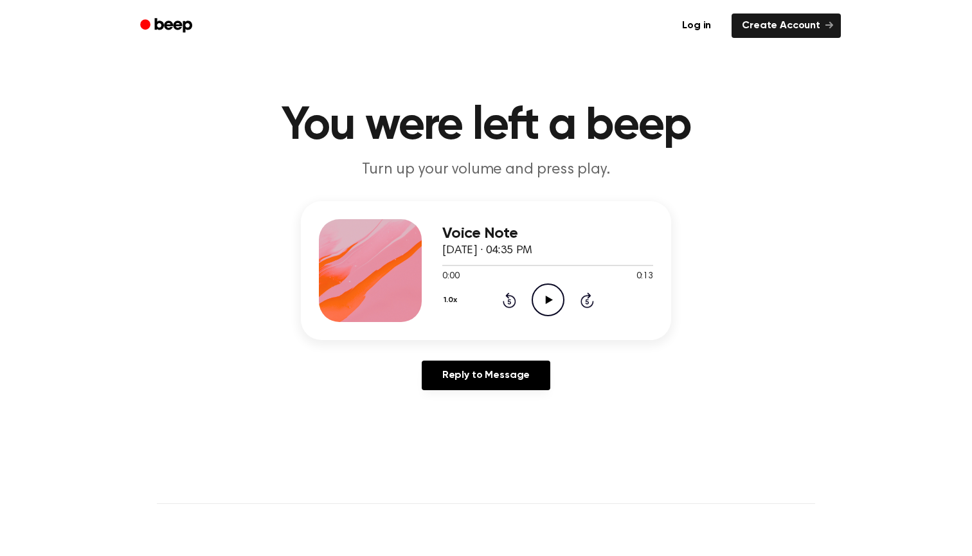 This screenshot has width=972, height=556. Describe the element at coordinates (786, 26) in the screenshot. I see `a: Create Account` at that location.